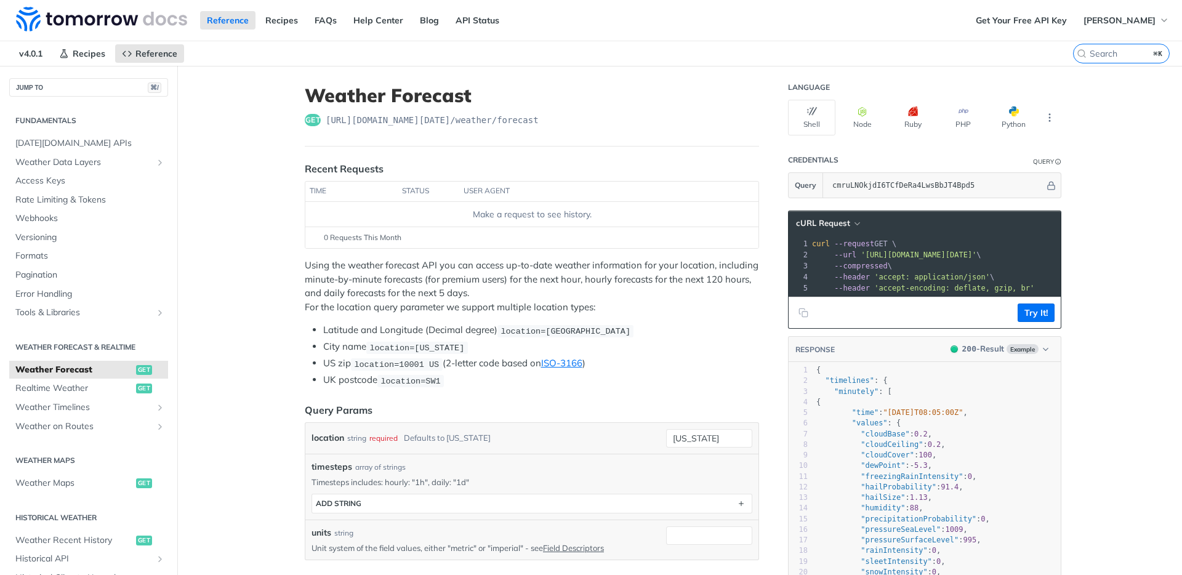 This screenshot has height=575, width=1182. Describe the element at coordinates (799, 288) in the screenshot. I see `div: 5` at that location.